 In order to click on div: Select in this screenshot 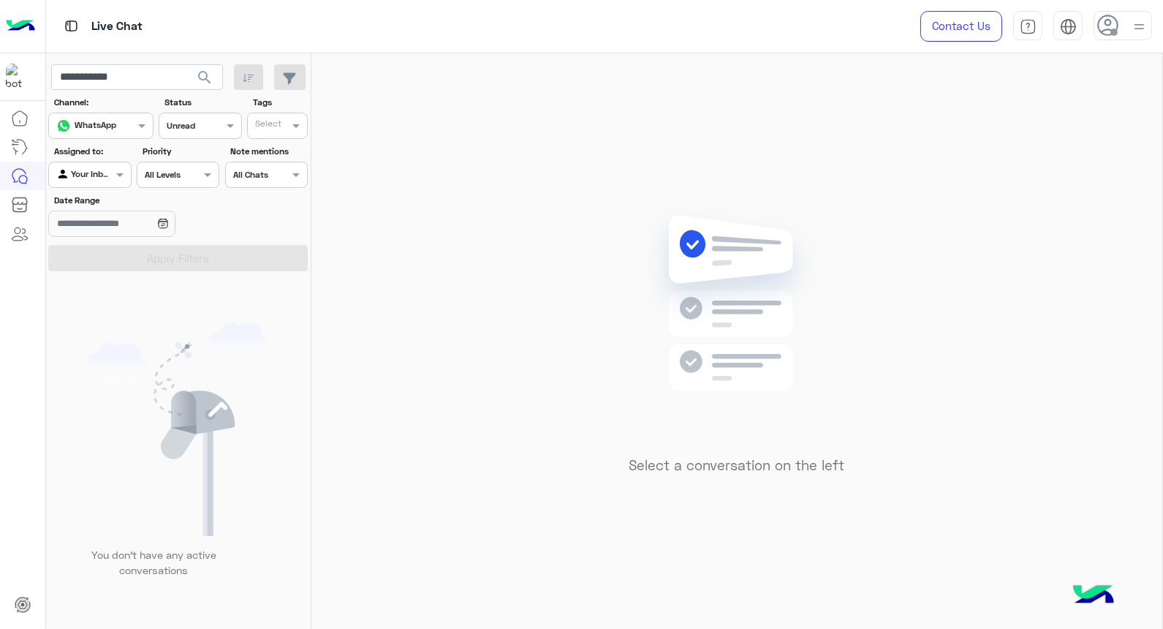, I will do `click(267, 125)`.